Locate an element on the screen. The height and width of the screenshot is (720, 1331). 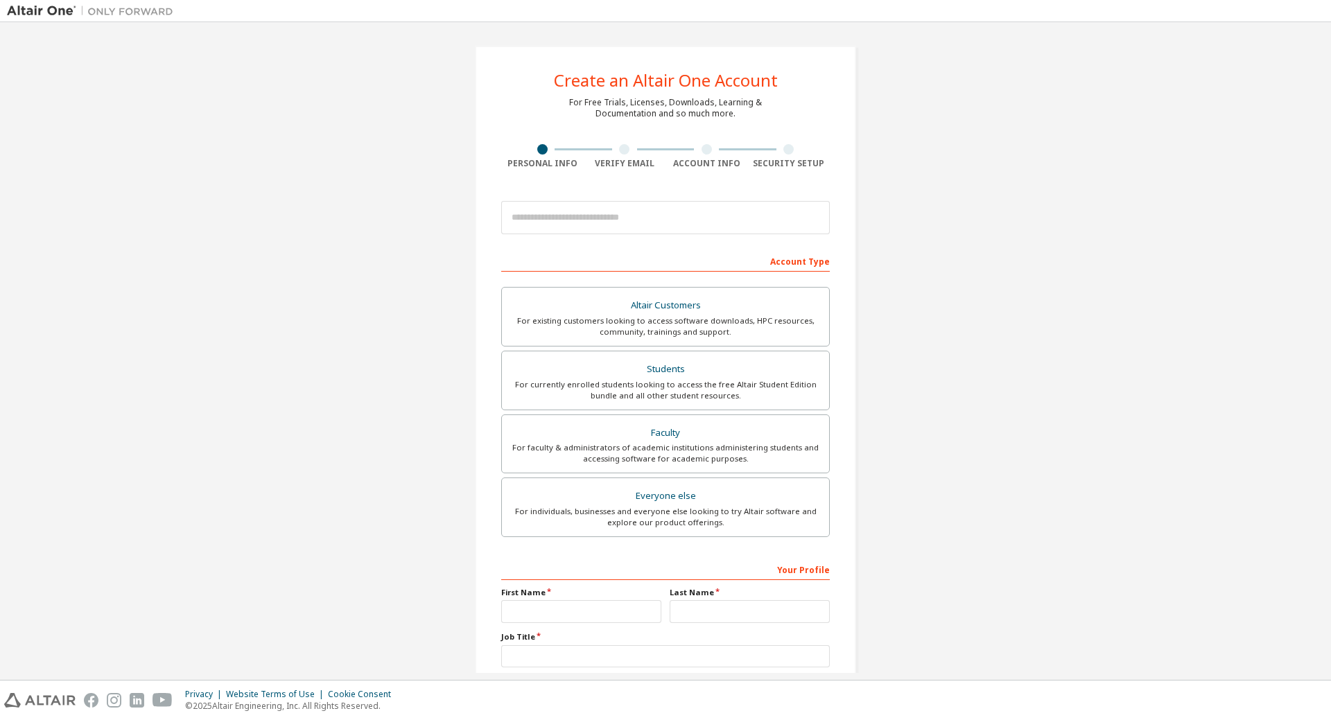
img: instagram.svg is located at coordinates (114, 700).